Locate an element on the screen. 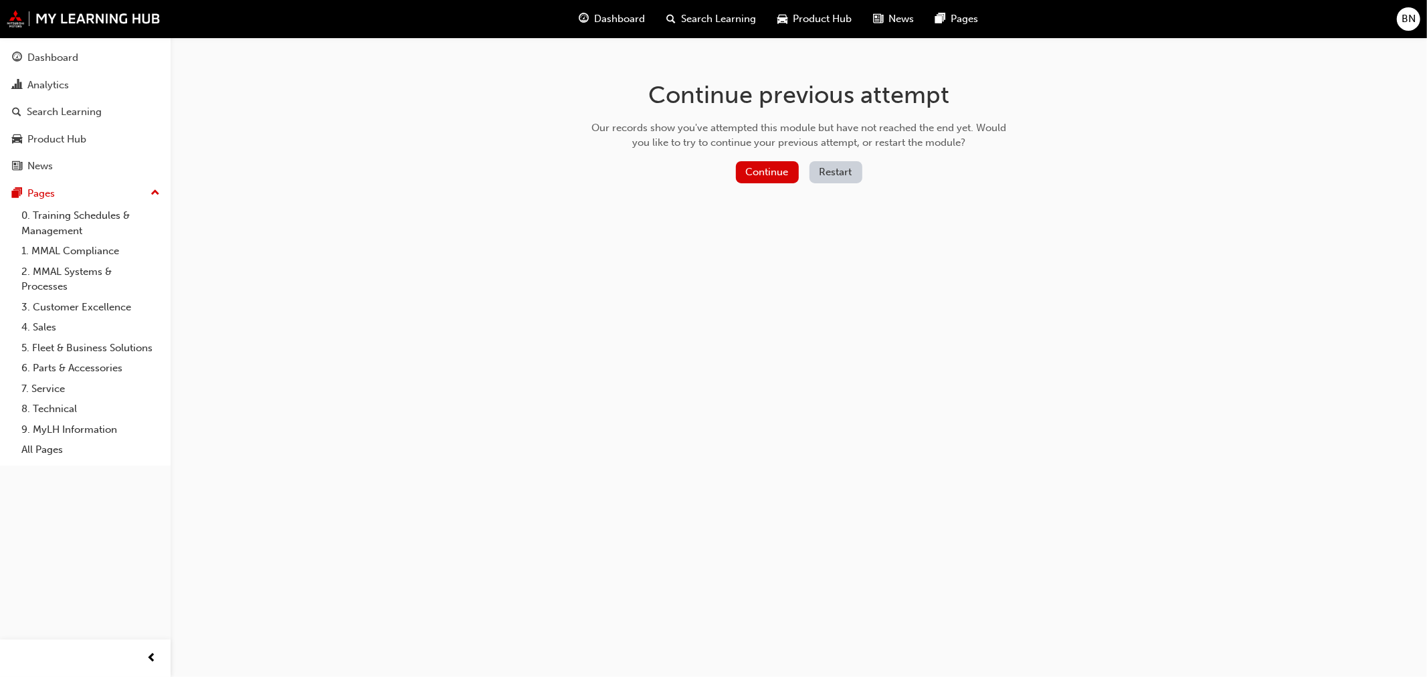  a: All Pages is located at coordinates (90, 450).